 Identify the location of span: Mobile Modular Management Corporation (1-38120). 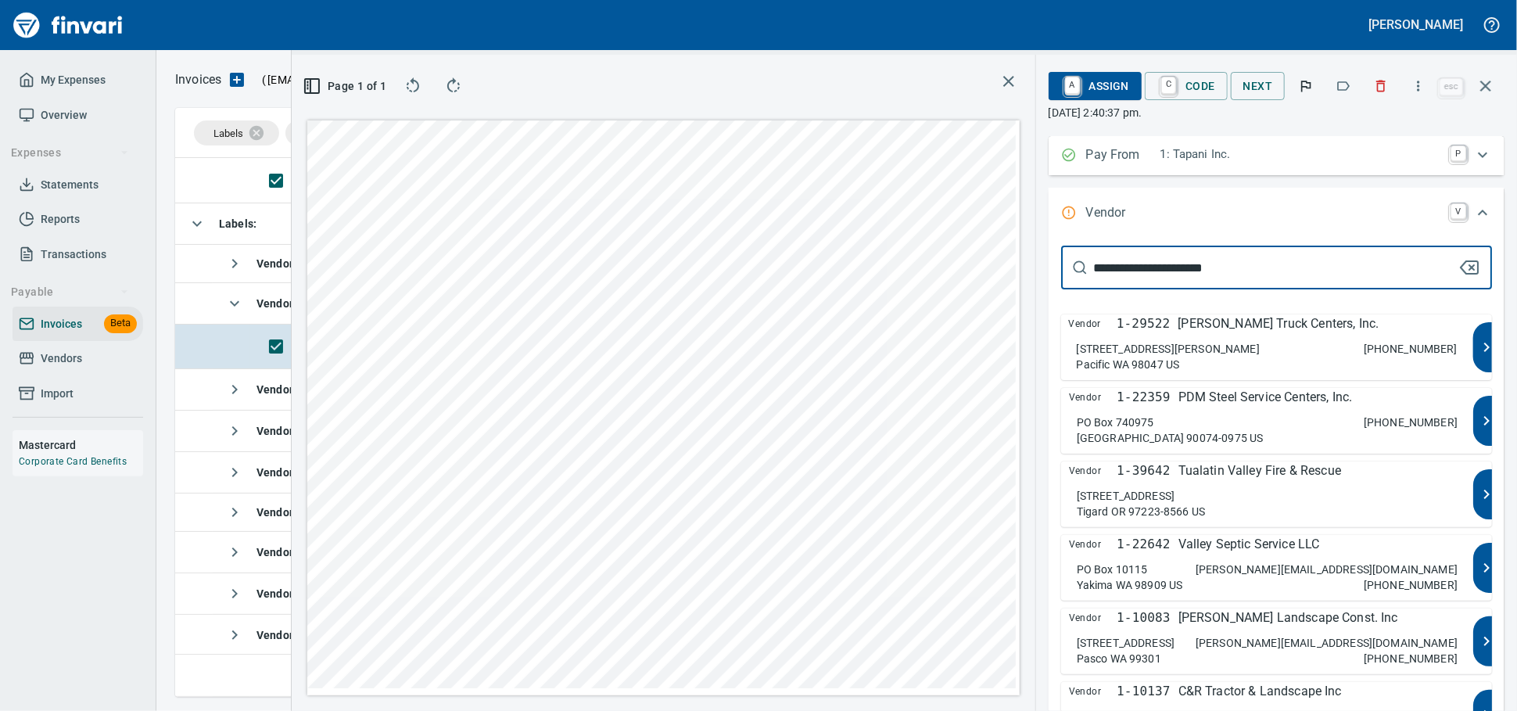
(425, 390).